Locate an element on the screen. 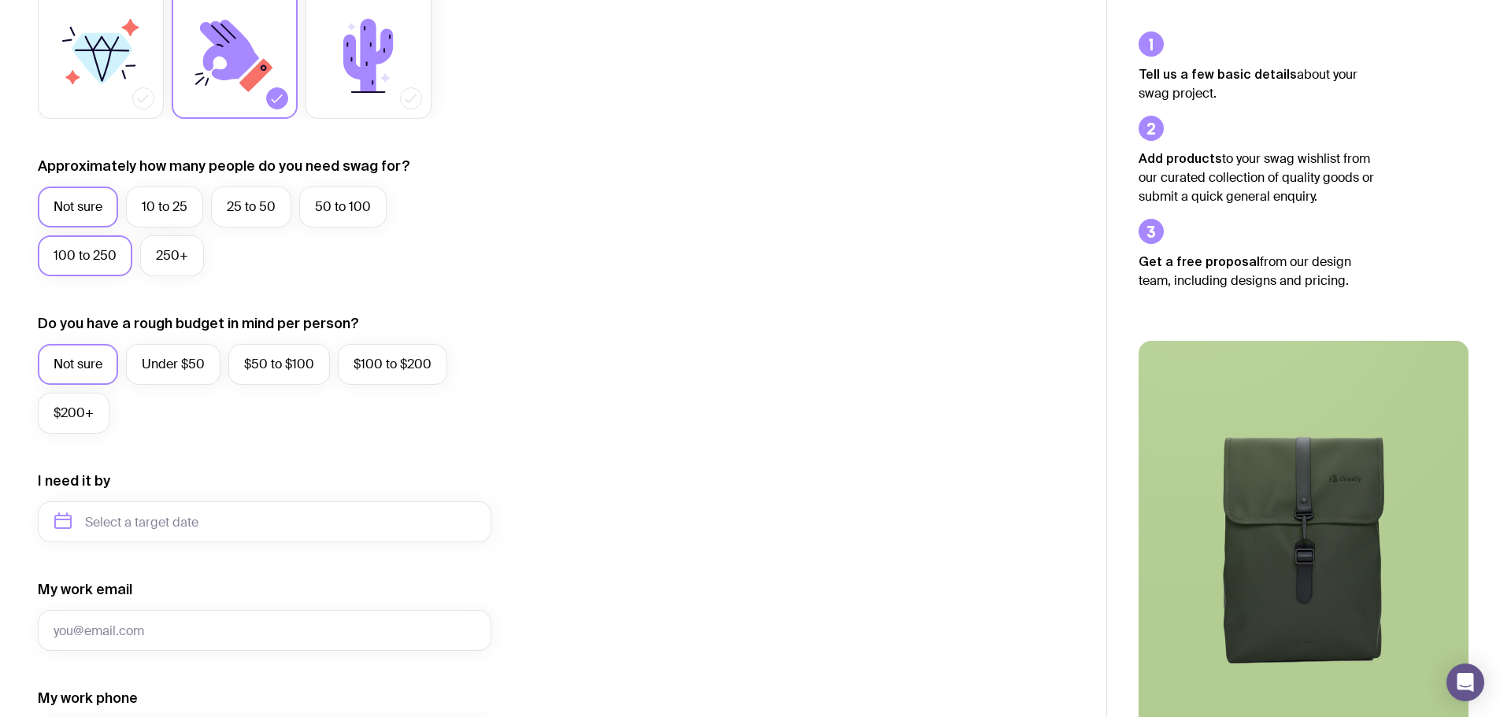 Image resolution: width=1500 pixels, height=717 pixels. label: Under $50 is located at coordinates (173, 364).